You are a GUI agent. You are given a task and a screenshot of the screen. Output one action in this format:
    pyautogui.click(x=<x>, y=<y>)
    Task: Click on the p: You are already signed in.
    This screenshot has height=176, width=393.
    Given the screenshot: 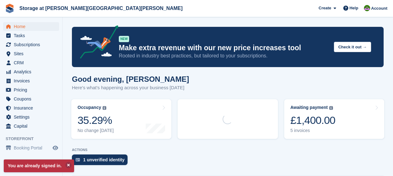 What is the action you would take?
    pyautogui.click(x=39, y=166)
    